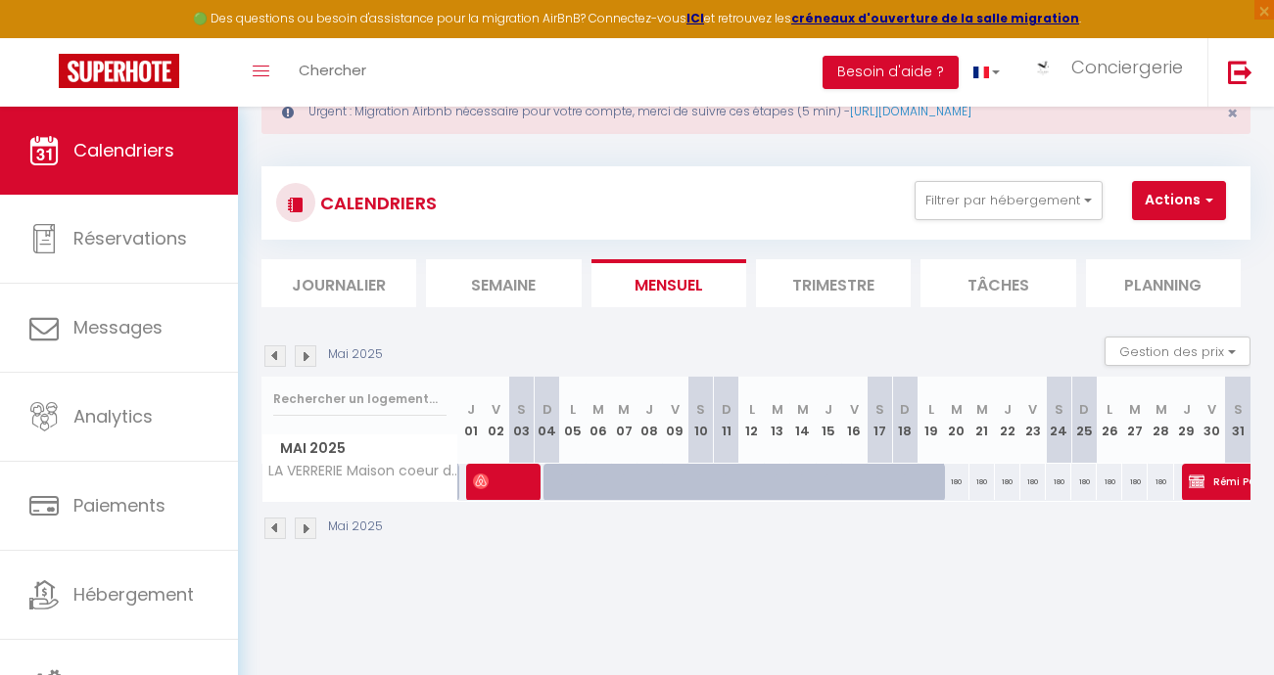  What do you see at coordinates (1237, 420) in the screenshot?
I see `th: 31` at bounding box center [1237, 420].